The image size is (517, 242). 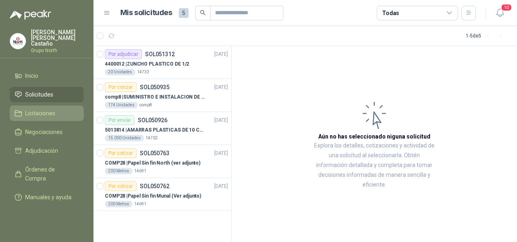 What do you see at coordinates (32, 76) in the screenshot?
I see `span: Inicio` at bounding box center [32, 76].